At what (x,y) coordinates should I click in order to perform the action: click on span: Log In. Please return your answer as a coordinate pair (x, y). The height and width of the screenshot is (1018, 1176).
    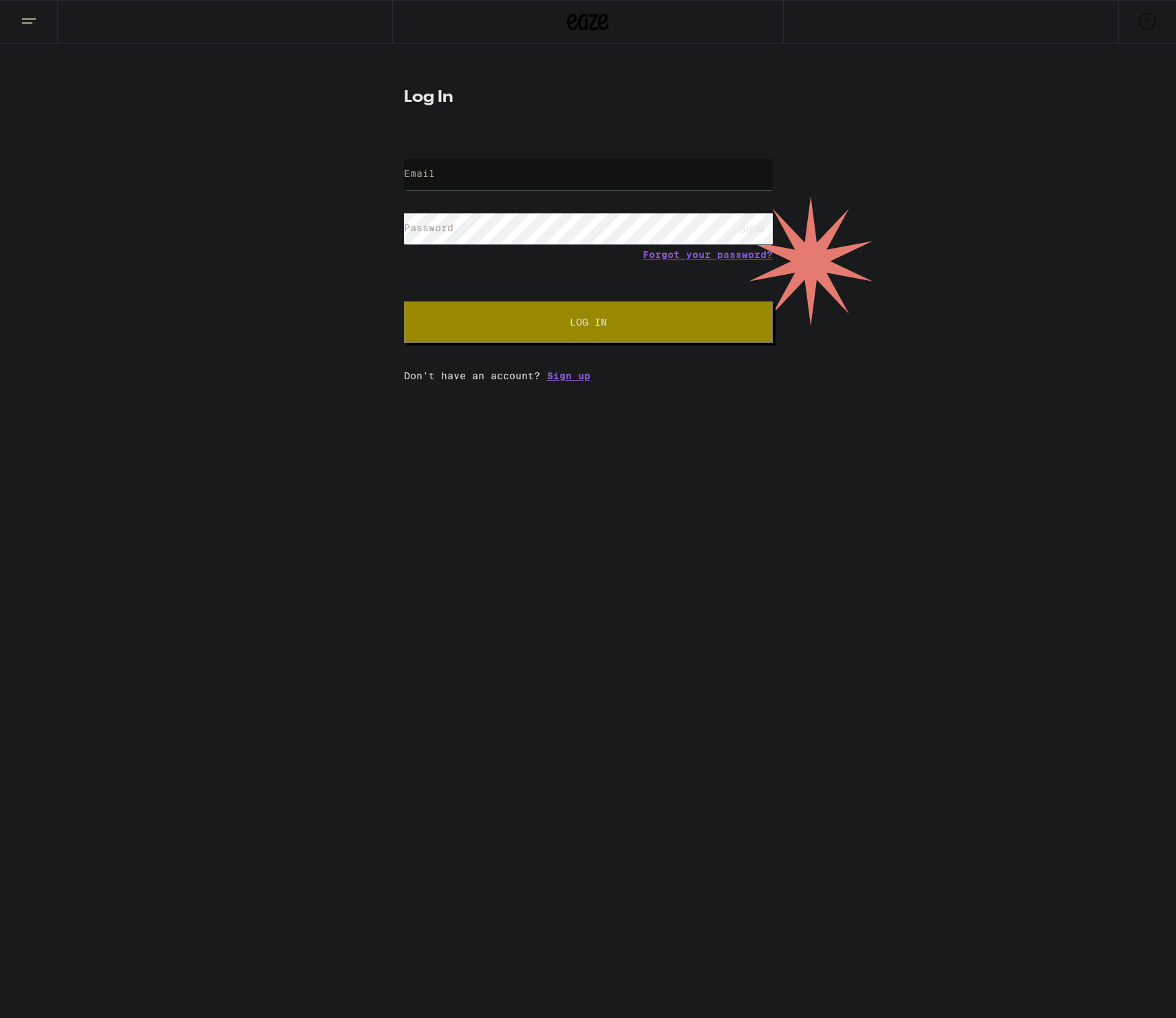
    Looking at the image, I should click on (588, 322).